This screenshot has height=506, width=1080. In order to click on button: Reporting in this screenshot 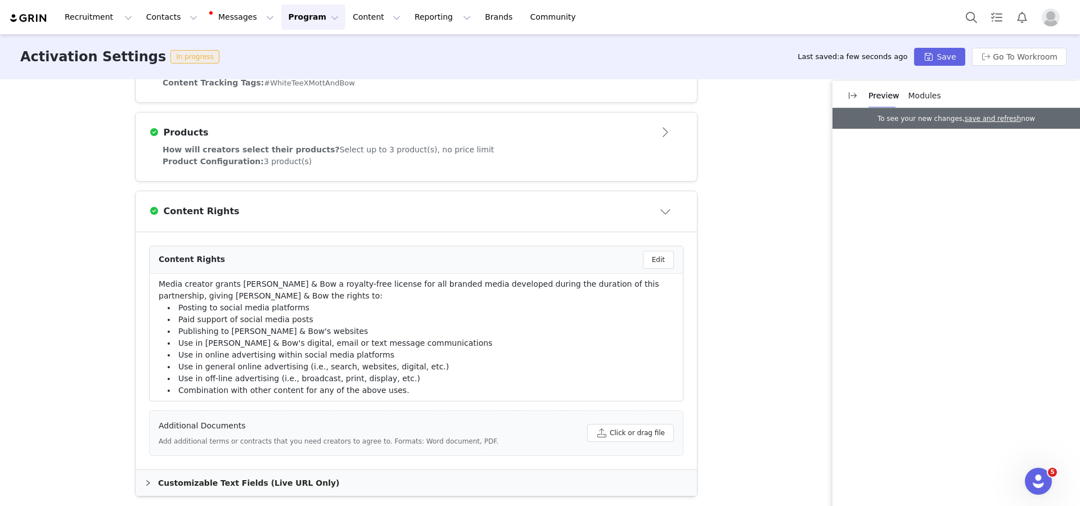, I will do `click(443, 17)`.